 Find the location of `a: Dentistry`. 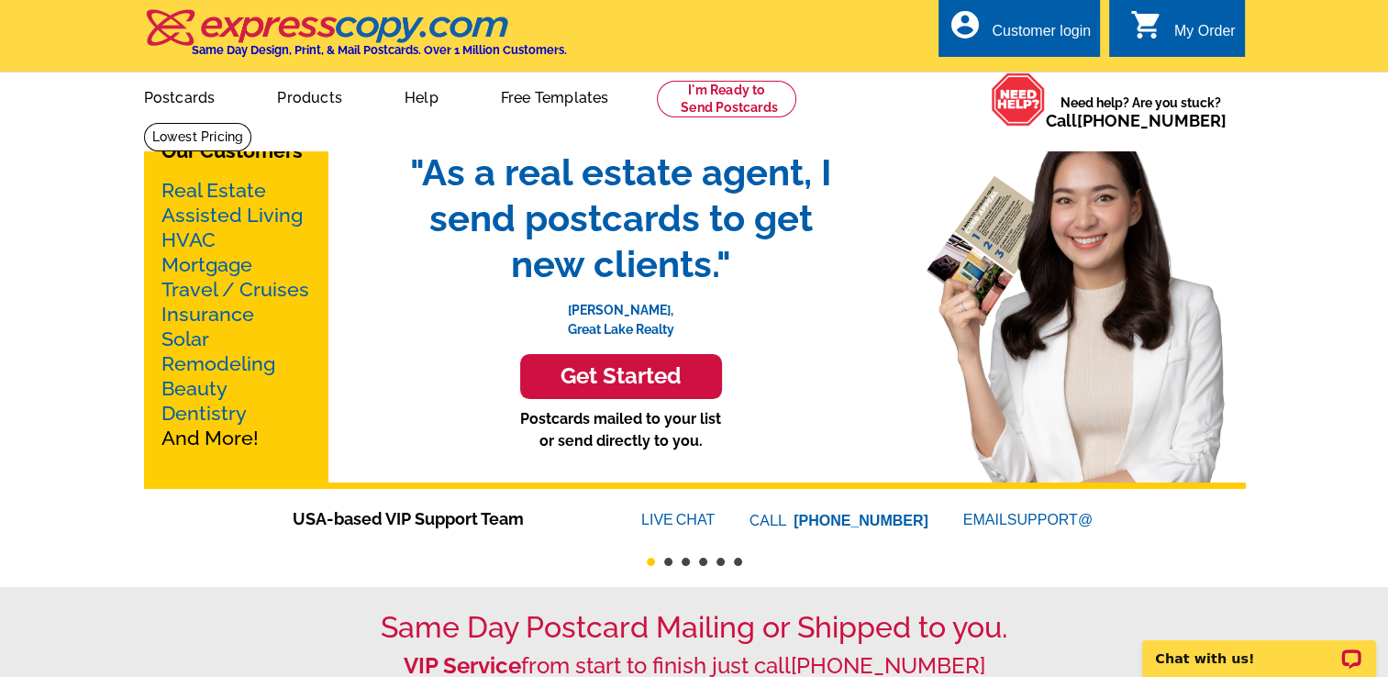

a: Dentistry is located at coordinates (204, 413).